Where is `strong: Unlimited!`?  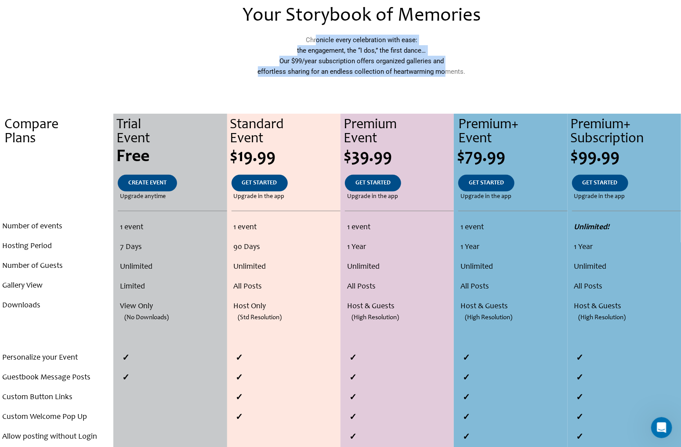 strong: Unlimited! is located at coordinates (592, 227).